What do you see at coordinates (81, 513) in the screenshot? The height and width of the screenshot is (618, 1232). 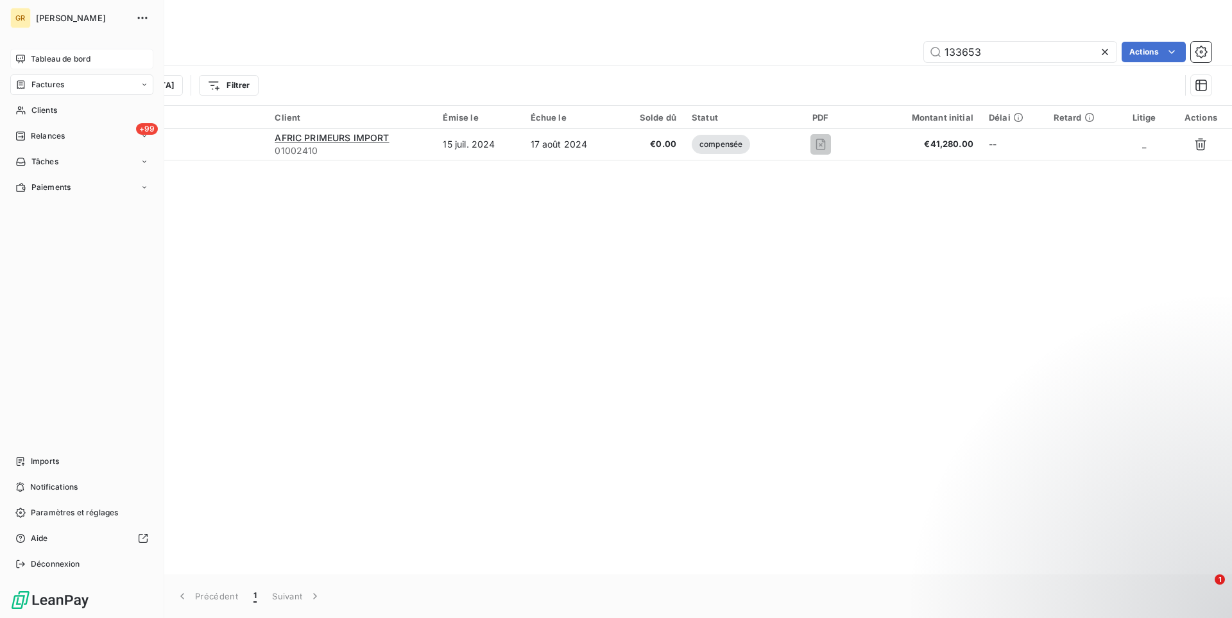 I see `a: Paramètres et réglages` at bounding box center [81, 513].